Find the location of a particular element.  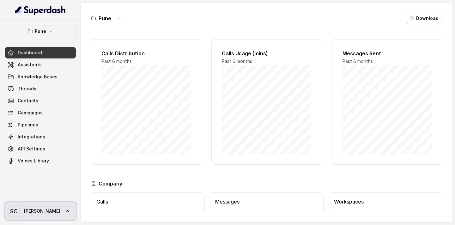

h3: Company is located at coordinates (110, 184).